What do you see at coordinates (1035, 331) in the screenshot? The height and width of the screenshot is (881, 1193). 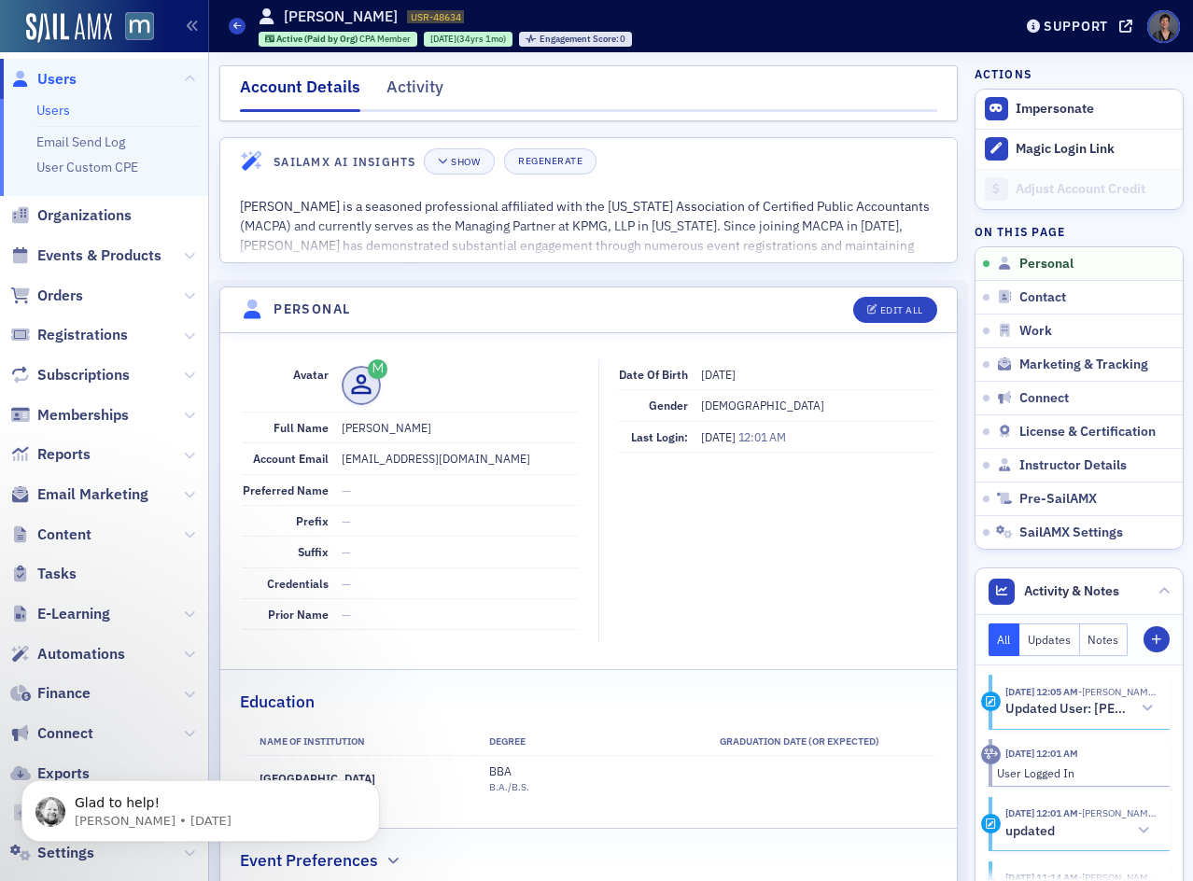 I see `span: Work` at bounding box center [1035, 331].